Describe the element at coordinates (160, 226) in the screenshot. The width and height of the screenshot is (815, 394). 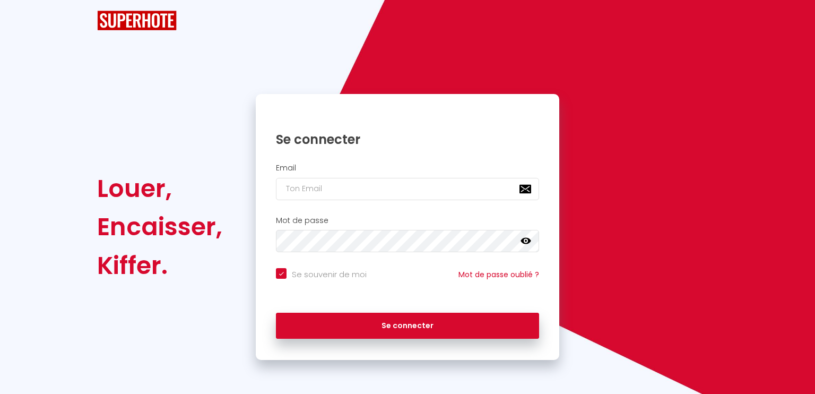
I see `div: Encaisser,` at that location.